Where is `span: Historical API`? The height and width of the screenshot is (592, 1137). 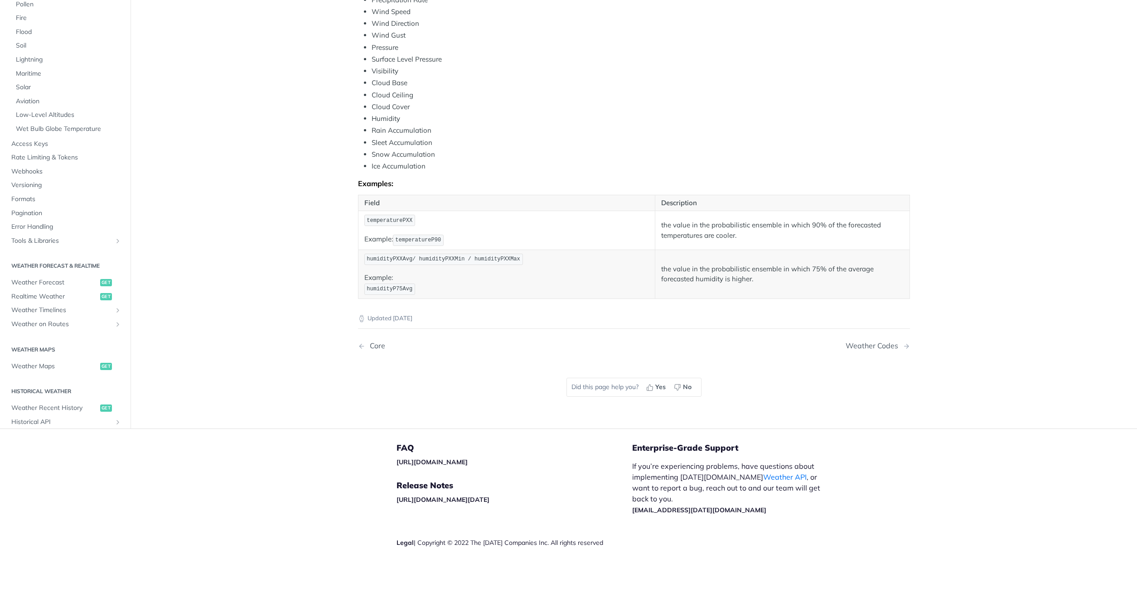
span: Historical API is located at coordinates (62, 422).